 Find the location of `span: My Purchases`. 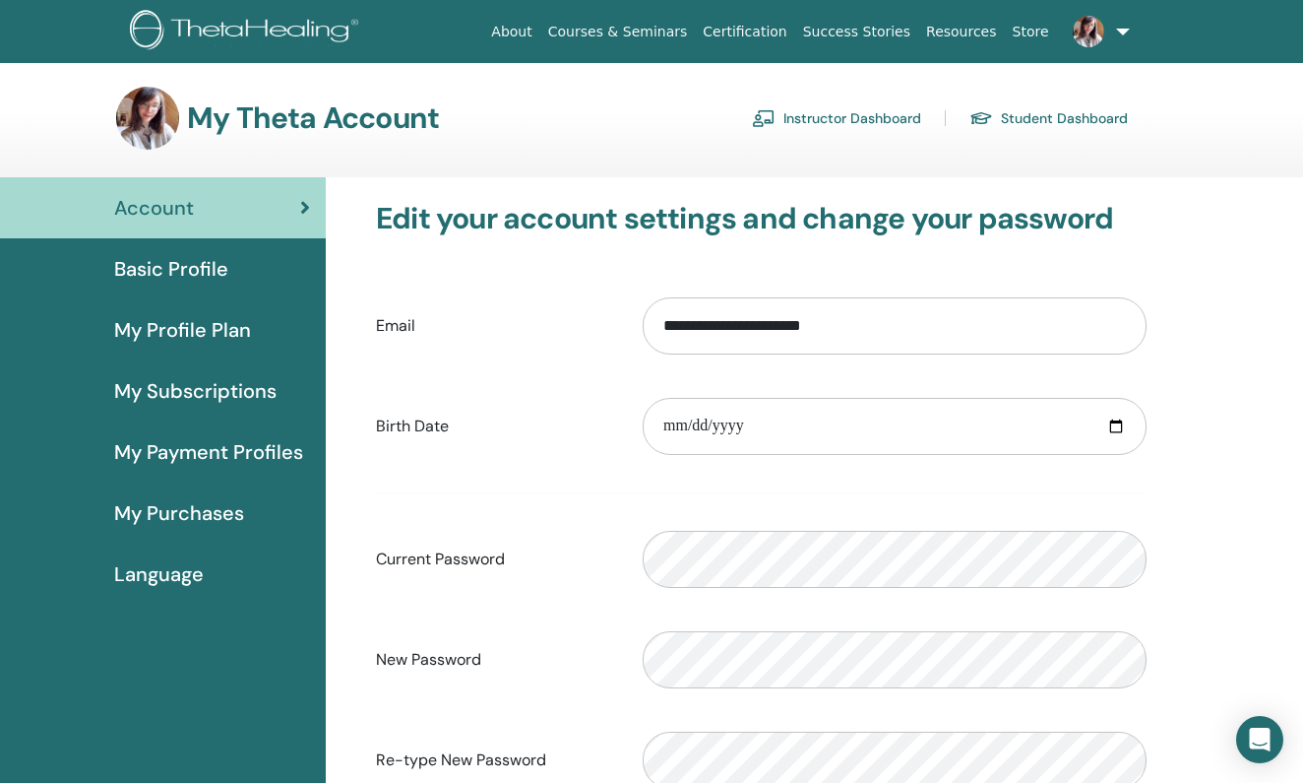

span: My Purchases is located at coordinates (179, 513).